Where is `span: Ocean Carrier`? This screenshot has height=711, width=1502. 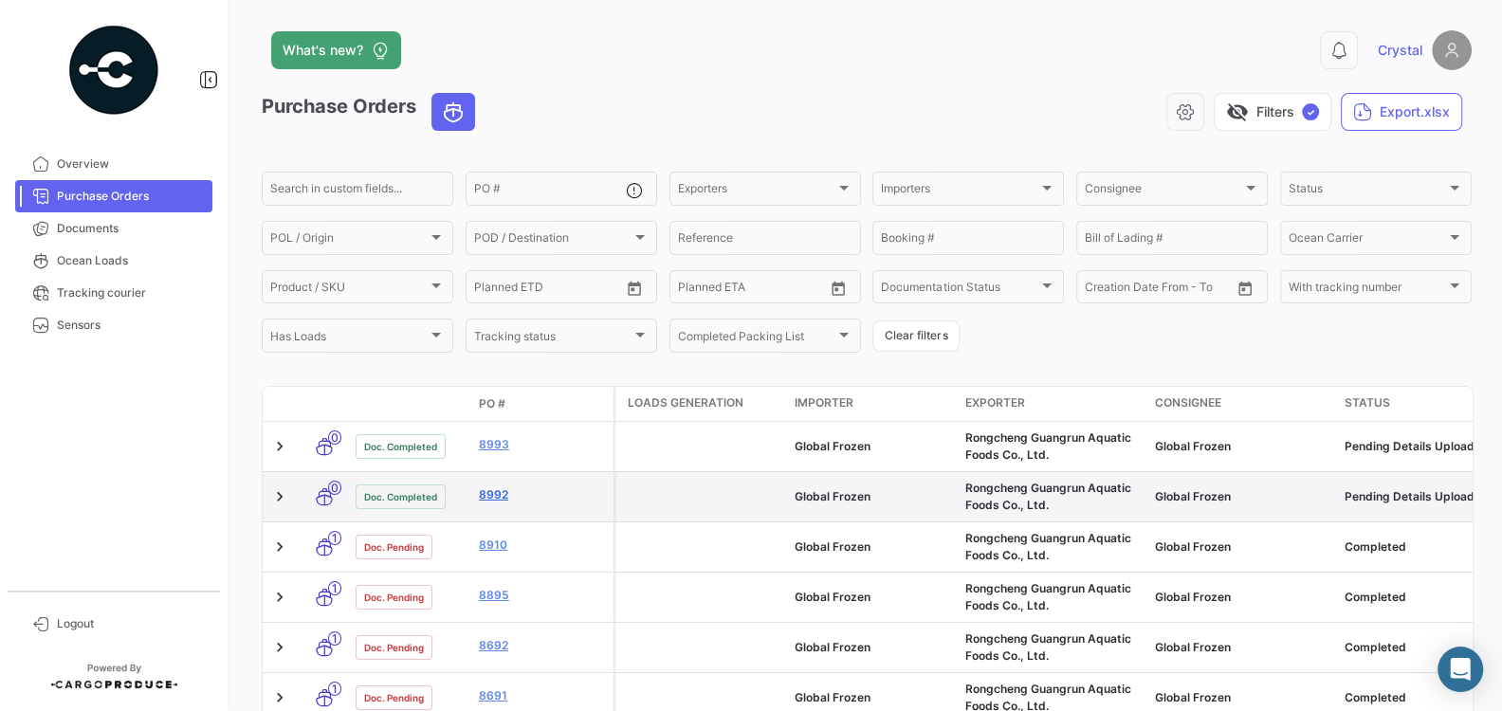 span: Ocean Carrier is located at coordinates (1367, 241).